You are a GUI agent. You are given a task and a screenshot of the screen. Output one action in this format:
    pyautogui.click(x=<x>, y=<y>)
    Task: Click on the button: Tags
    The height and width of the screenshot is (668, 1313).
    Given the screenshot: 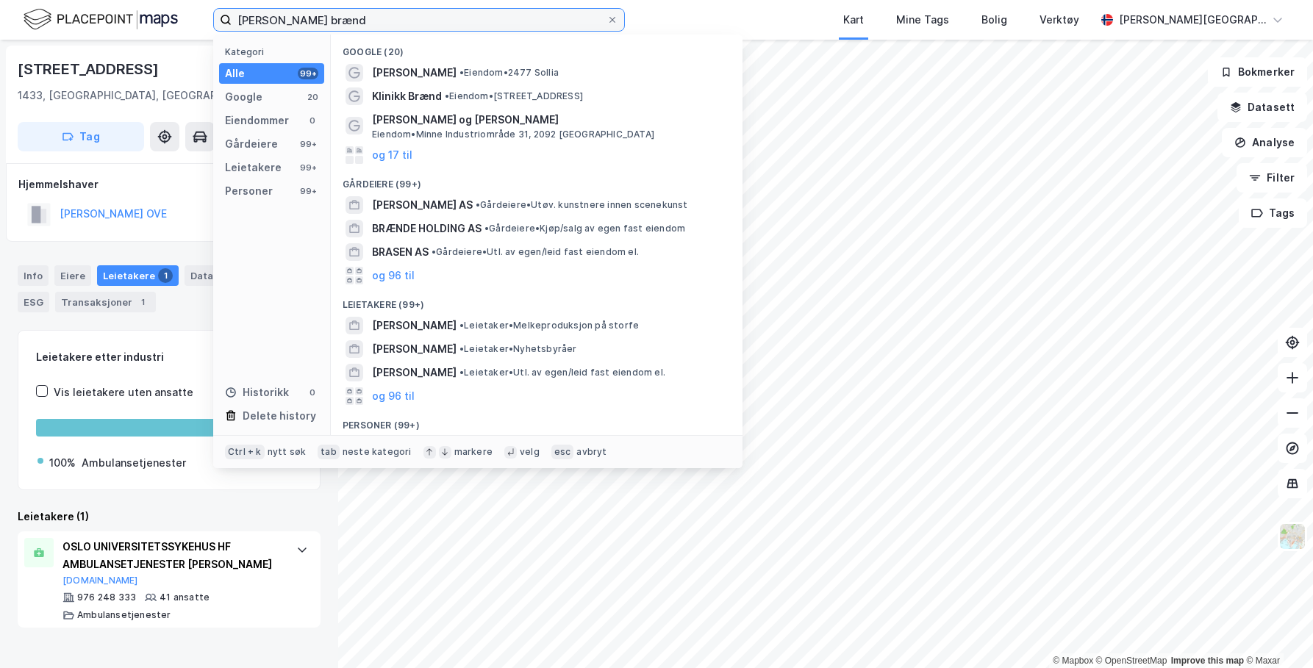 What is the action you would take?
    pyautogui.click(x=1272, y=213)
    